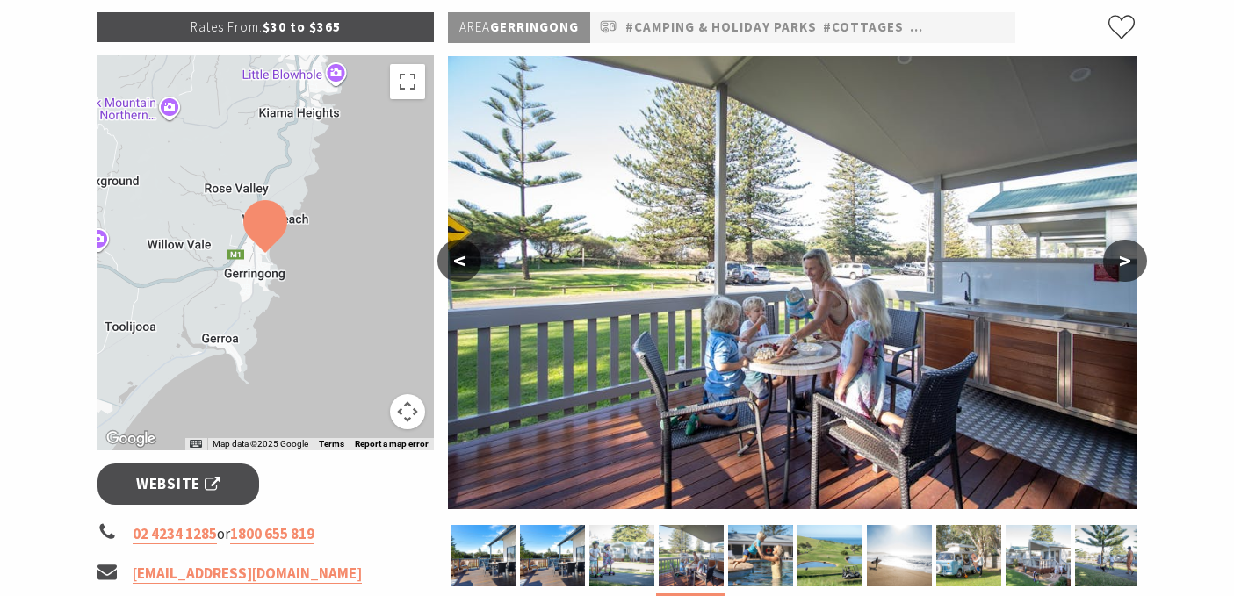 The width and height of the screenshot is (1234, 596). Describe the element at coordinates (392, 444) in the screenshot. I see `a: Report a map error` at that location.